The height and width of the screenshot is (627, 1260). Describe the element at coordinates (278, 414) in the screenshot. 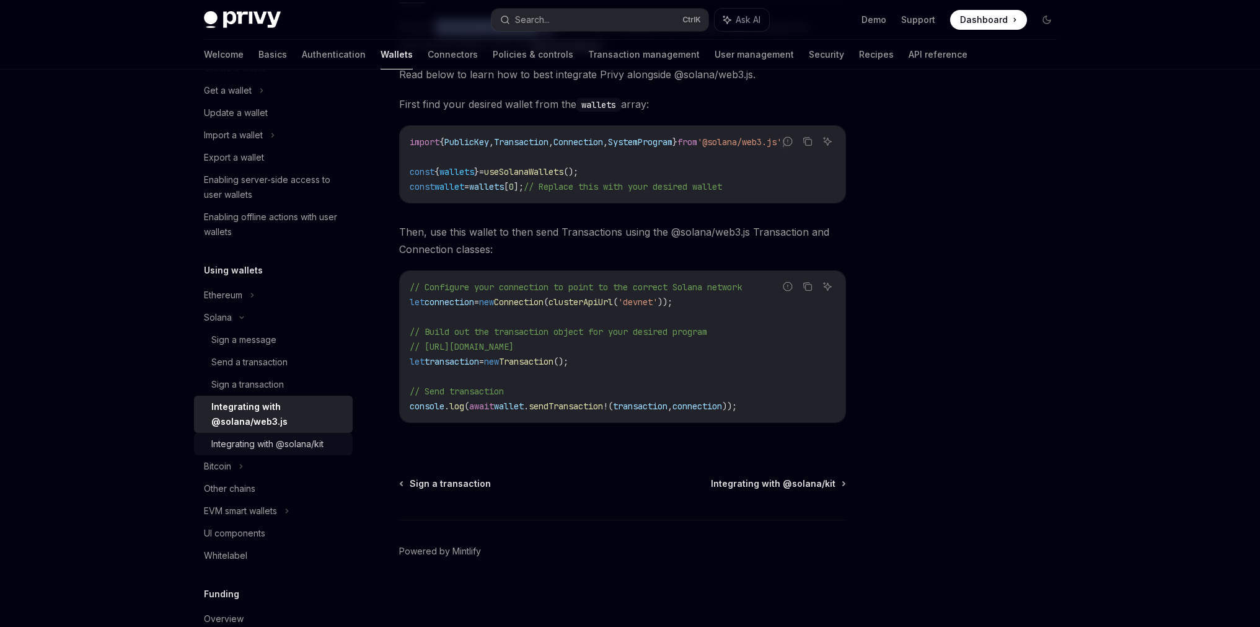

I see `div: Integrating with @solana/web3.js` at that location.